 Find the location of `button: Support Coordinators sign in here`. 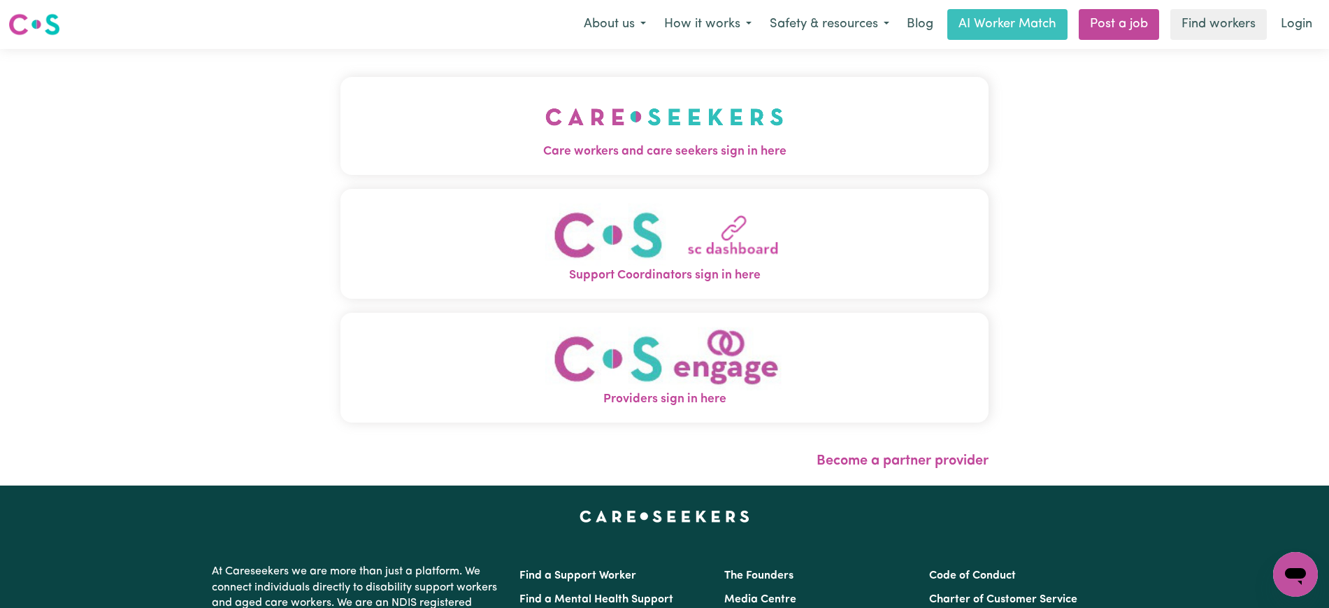

button: Support Coordinators sign in here is located at coordinates (664, 243).